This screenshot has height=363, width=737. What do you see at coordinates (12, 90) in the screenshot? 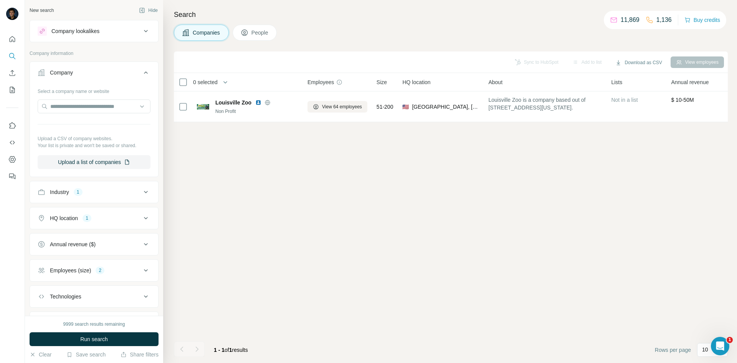
I see `button: My lists` at bounding box center [12, 90].